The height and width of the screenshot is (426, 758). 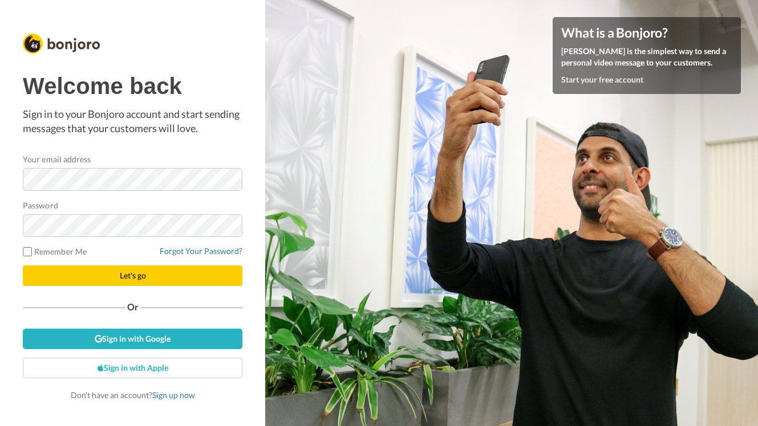 What do you see at coordinates (132, 276) in the screenshot?
I see `button: Let's go` at bounding box center [132, 276].